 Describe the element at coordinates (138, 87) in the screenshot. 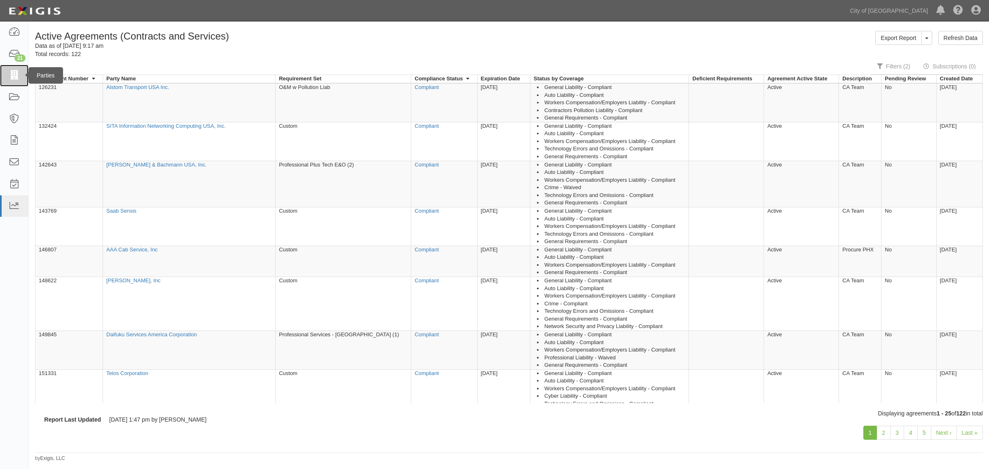

I see `a: Alstom Transport USA Inc.` at that location.